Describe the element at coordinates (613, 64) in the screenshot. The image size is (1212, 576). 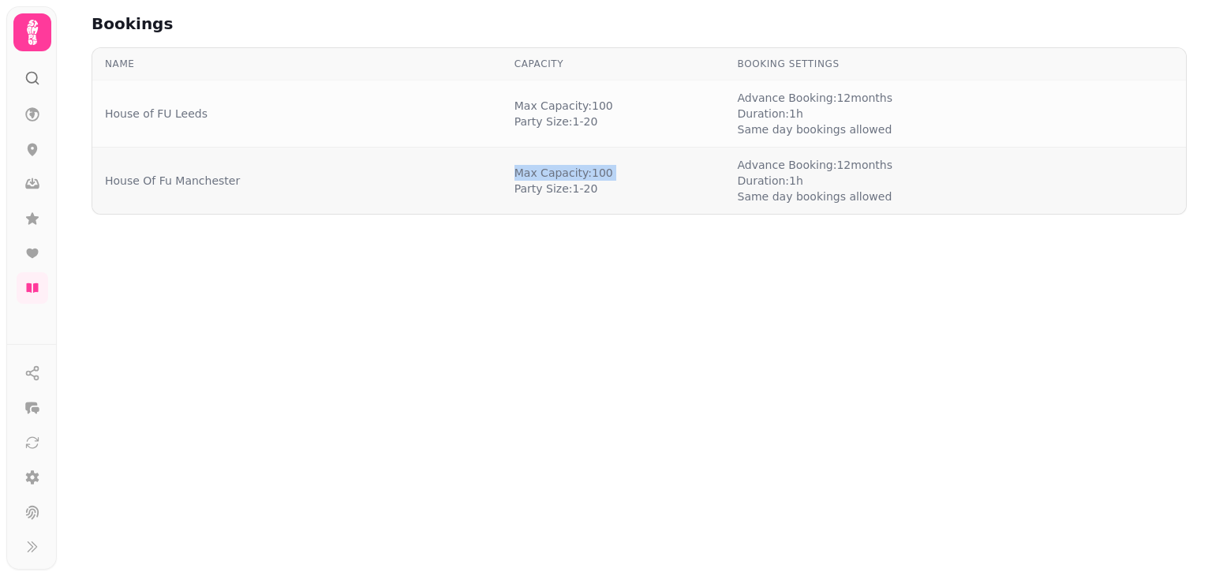
I see `div: Capacity` at that location.